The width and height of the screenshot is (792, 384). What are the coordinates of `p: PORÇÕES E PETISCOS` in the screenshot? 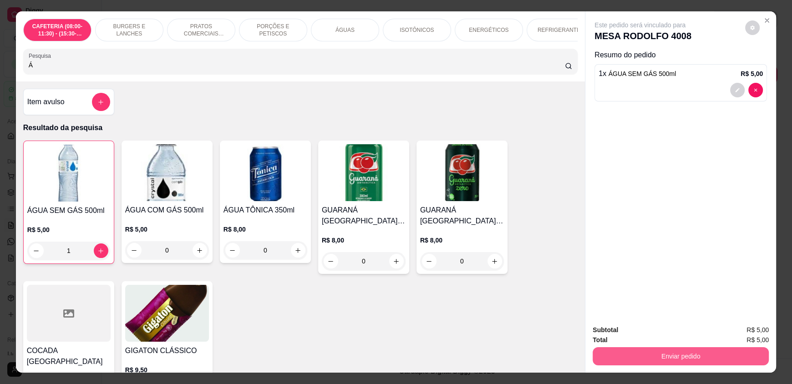 It's located at (273, 30).